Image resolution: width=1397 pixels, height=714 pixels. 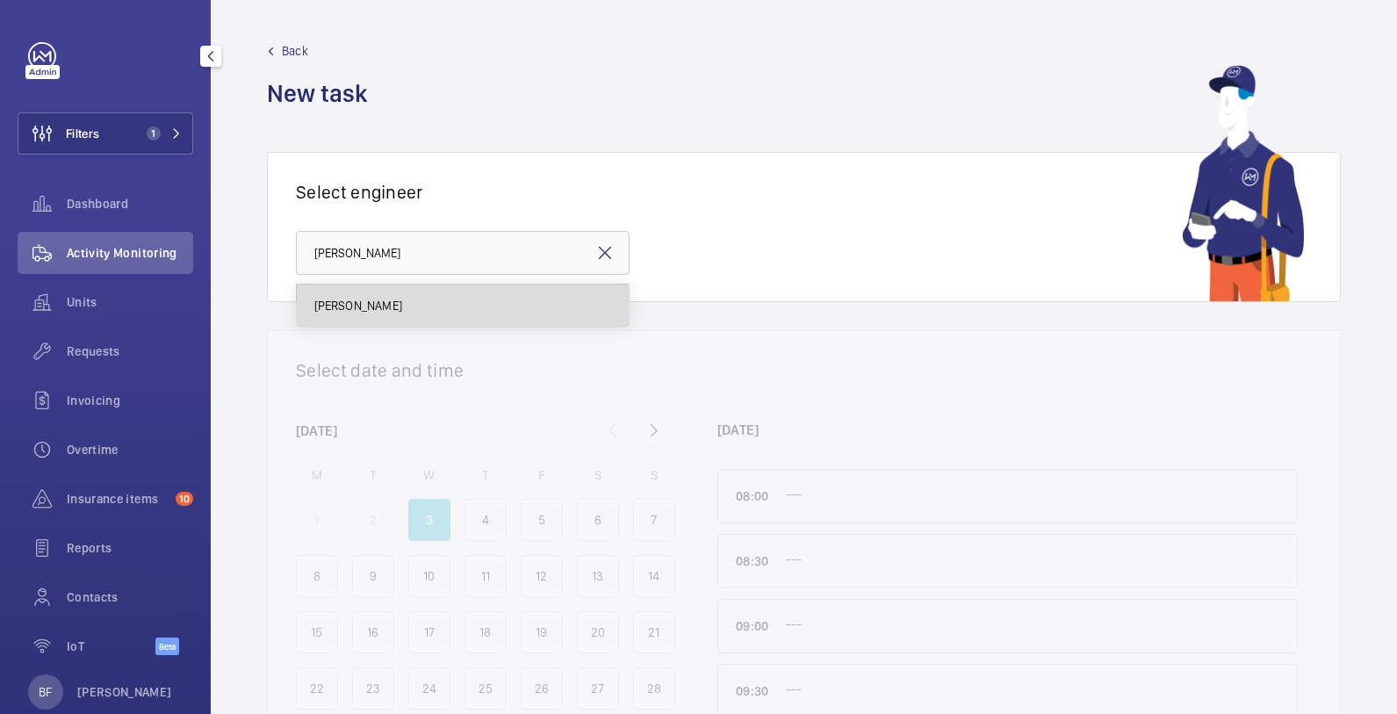 What do you see at coordinates (130, 204) in the screenshot?
I see `span: Dashboard` at bounding box center [130, 204].